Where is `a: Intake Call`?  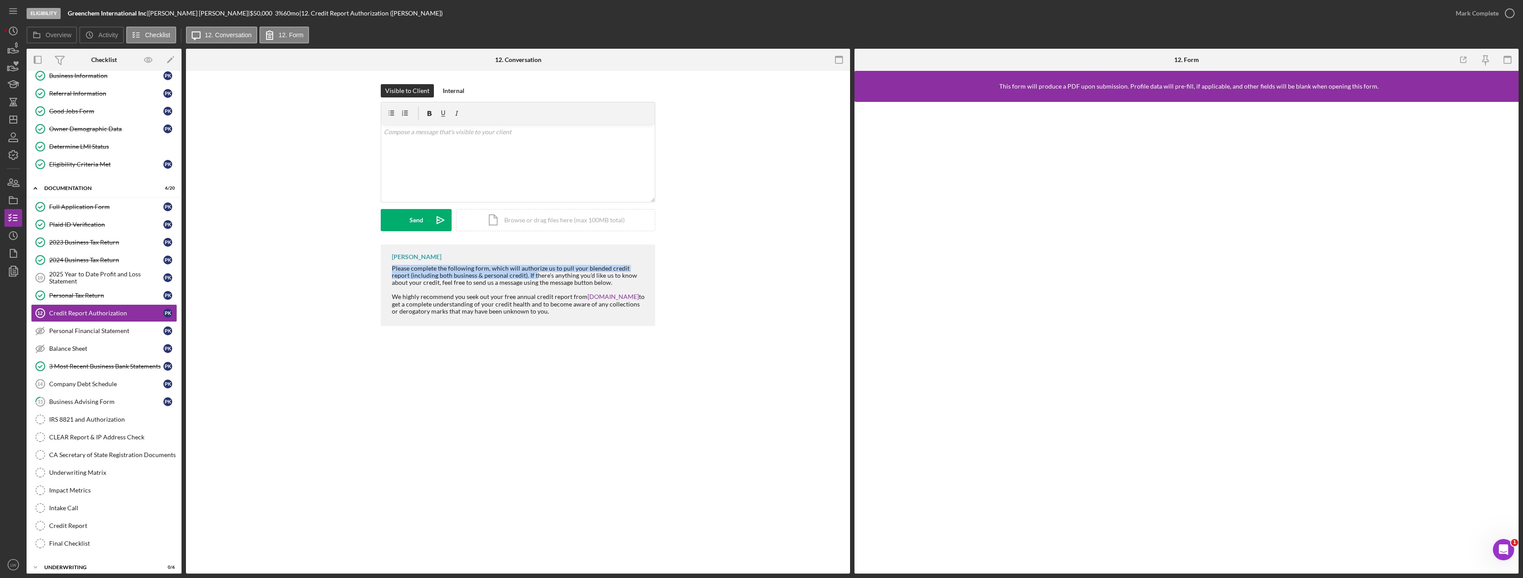
a: Intake Call is located at coordinates (104, 508).